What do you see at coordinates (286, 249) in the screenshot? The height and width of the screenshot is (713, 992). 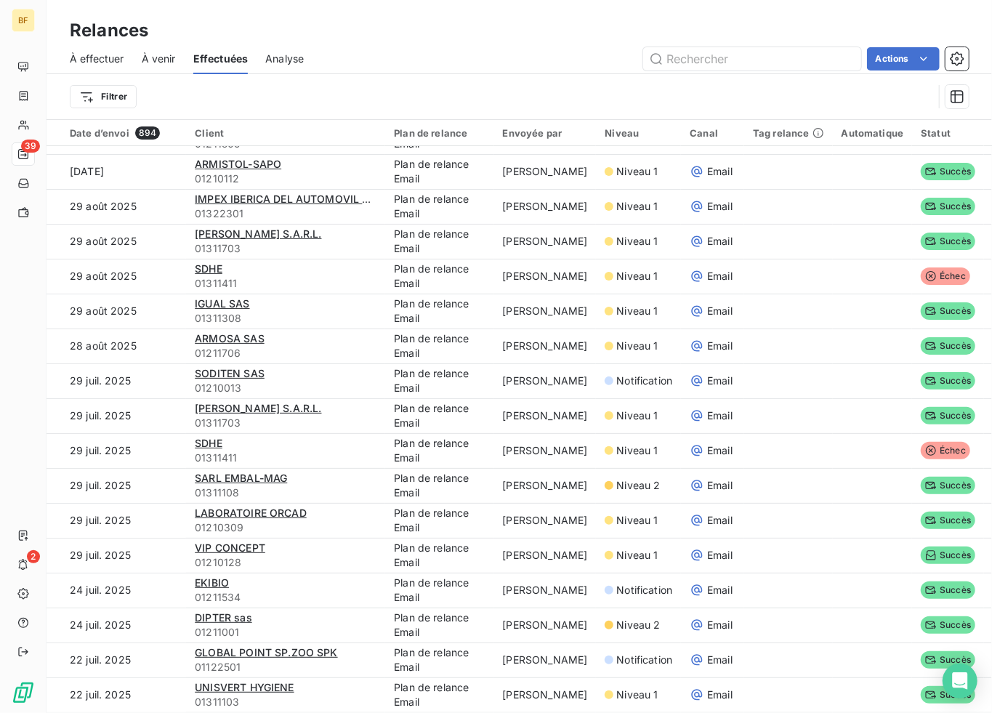 I see `span: 01311703` at bounding box center [286, 249].